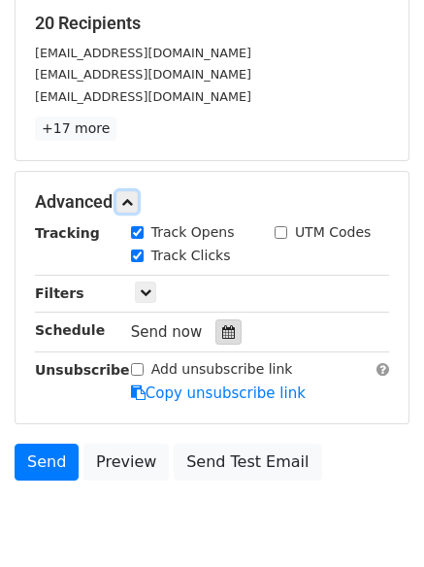  I want to click on label: Track Opens, so click(193, 232).